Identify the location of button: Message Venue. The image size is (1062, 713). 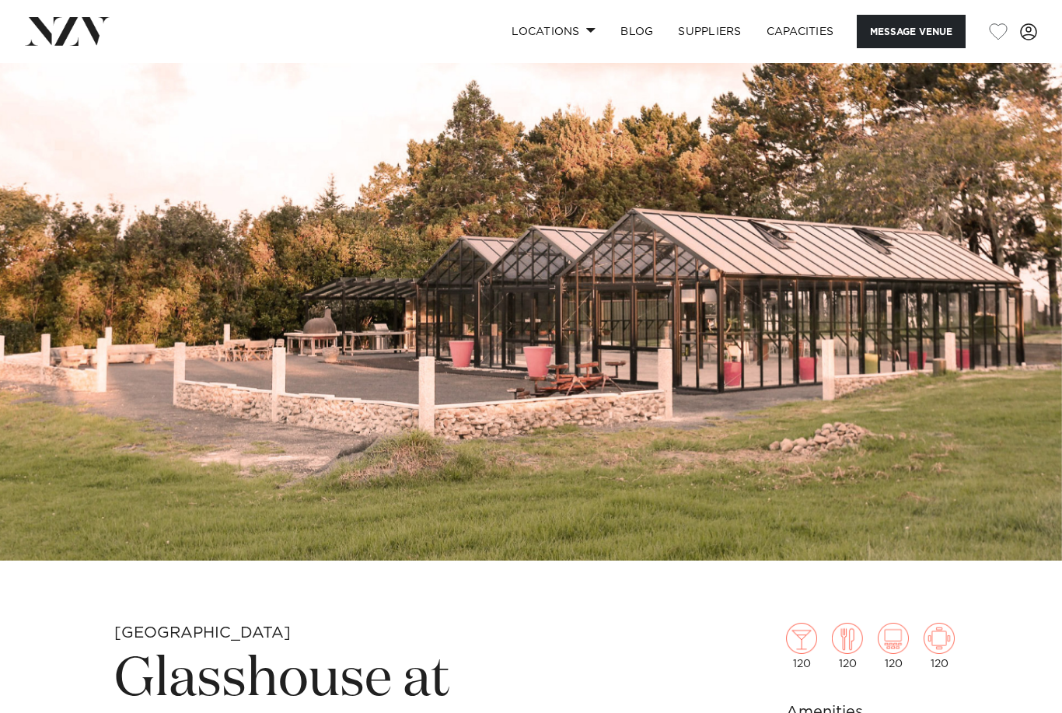
(911, 31).